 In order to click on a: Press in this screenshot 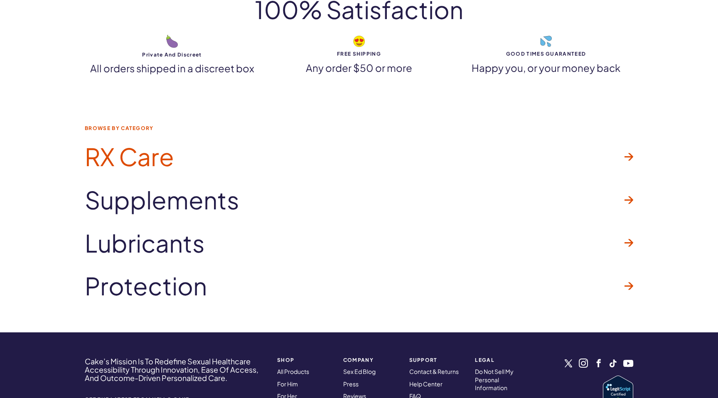, I will do `click(351, 384)`.